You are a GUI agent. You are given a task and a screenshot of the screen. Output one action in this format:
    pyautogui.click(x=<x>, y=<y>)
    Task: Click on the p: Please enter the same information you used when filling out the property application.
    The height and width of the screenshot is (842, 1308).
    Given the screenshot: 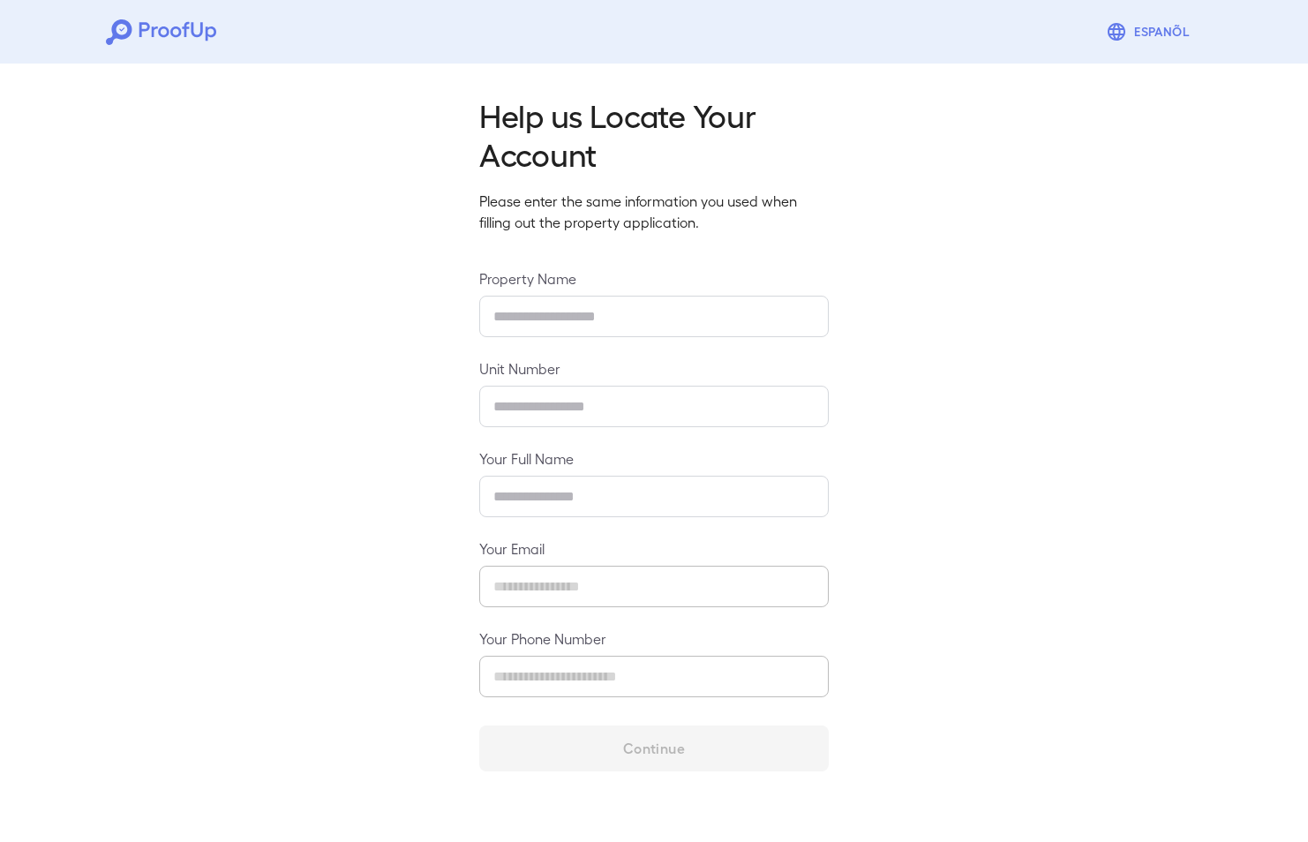 What is the action you would take?
    pyautogui.click(x=654, y=212)
    